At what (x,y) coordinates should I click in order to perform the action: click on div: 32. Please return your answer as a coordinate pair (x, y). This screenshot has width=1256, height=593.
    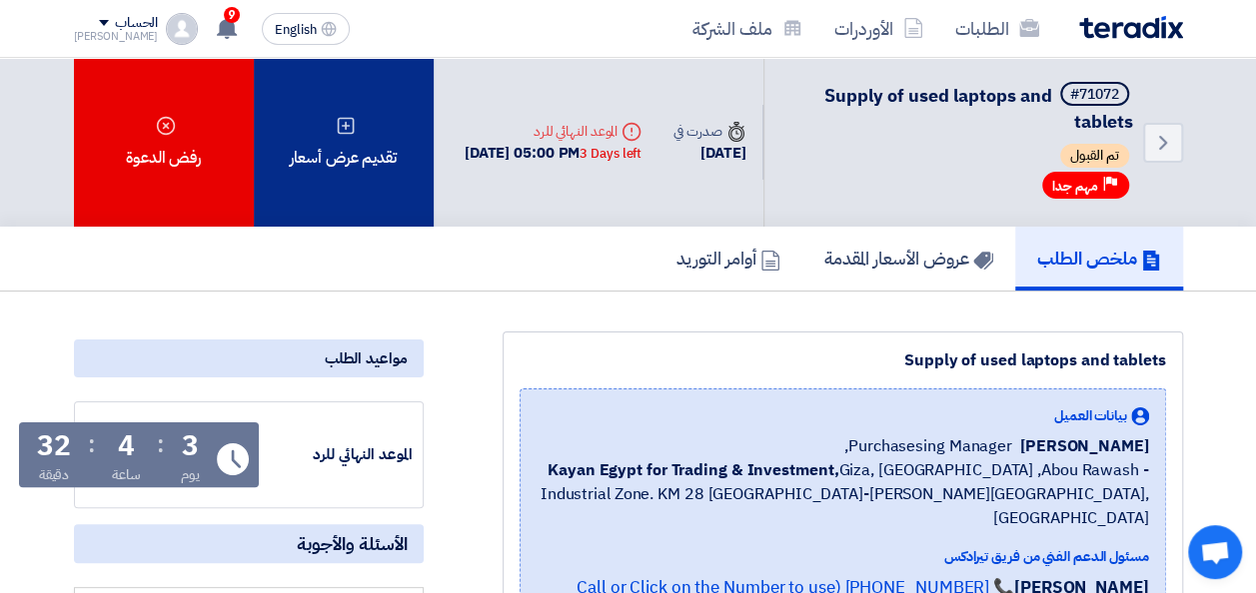
    Looking at the image, I should click on (54, 446).